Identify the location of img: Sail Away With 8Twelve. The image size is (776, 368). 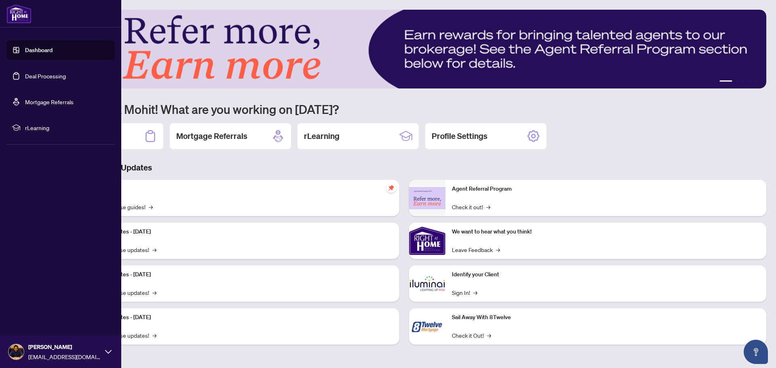
(427, 327).